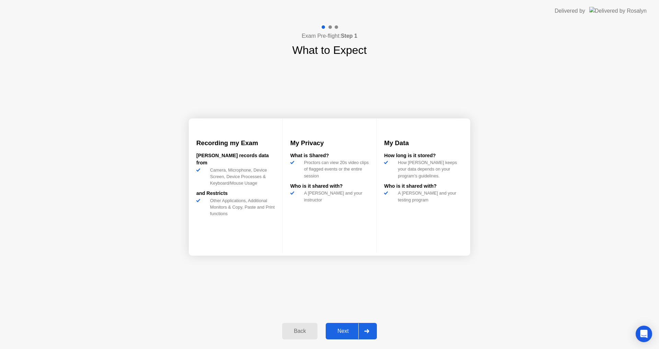  I want to click on h3: Recording my Exam, so click(236, 143).